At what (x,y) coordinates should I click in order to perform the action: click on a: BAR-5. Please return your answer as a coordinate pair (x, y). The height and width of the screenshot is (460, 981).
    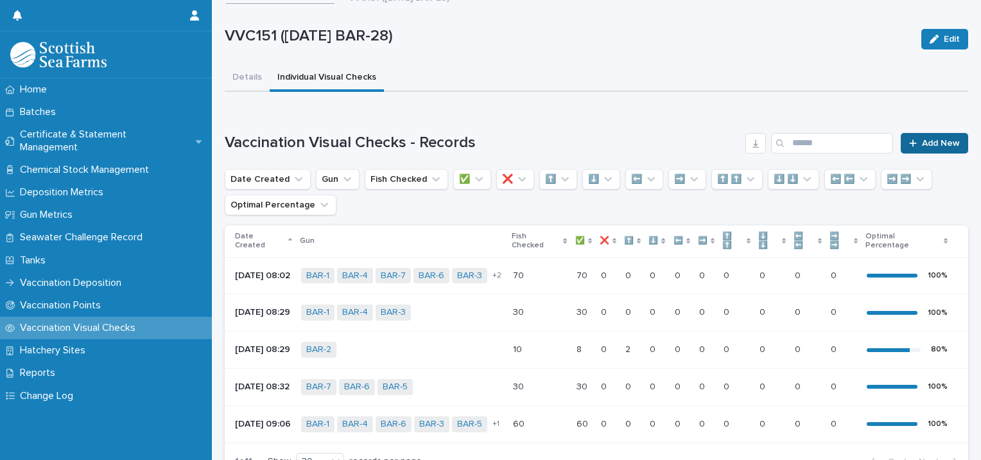
    Looking at the image, I should click on (470, 424).